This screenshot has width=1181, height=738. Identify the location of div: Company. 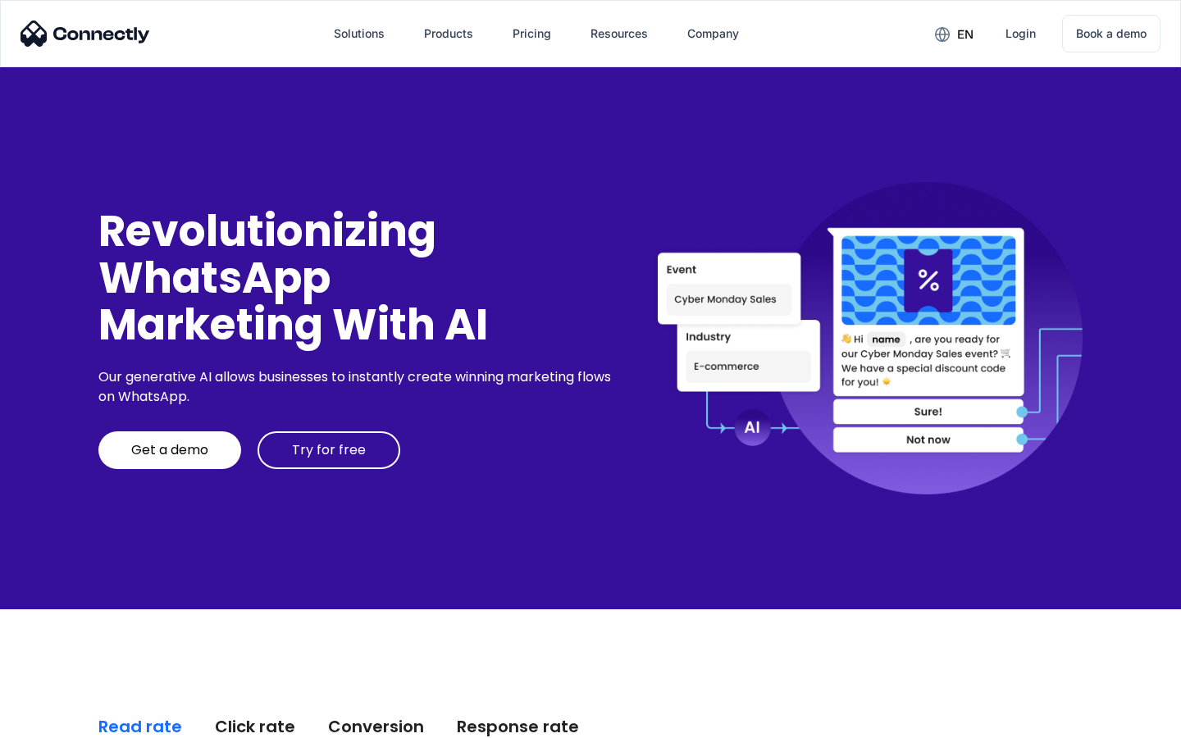
(713, 34).